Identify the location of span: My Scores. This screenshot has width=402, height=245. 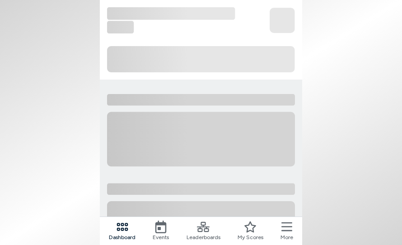
(250, 237).